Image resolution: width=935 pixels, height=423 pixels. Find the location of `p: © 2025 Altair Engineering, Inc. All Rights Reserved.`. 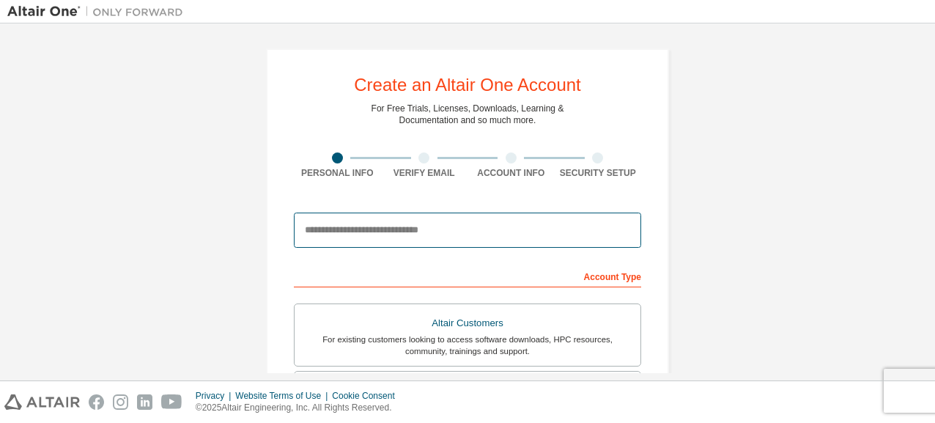

p: © 2025 Altair Engineering, Inc. All Rights Reserved. is located at coordinates (300, 407).